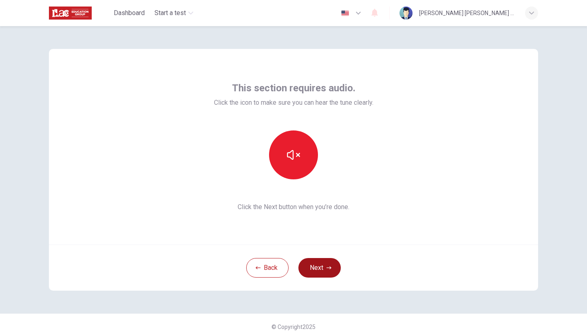  What do you see at coordinates (129, 13) in the screenshot?
I see `a: Dashboard` at bounding box center [129, 13].